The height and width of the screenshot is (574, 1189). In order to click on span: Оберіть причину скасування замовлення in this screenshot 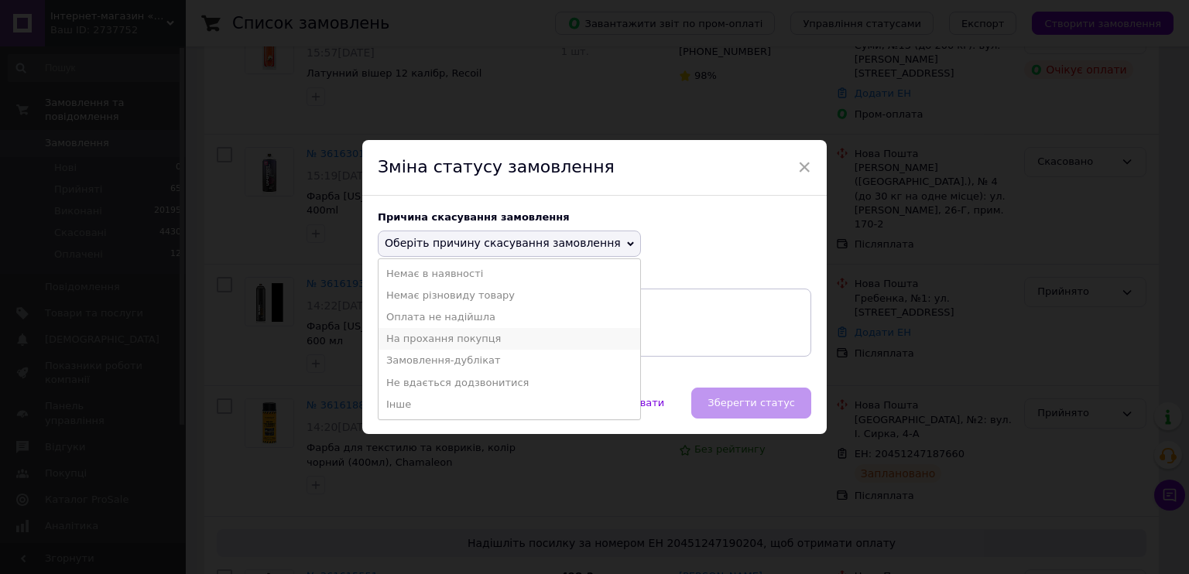, I will do `click(502, 243)`.